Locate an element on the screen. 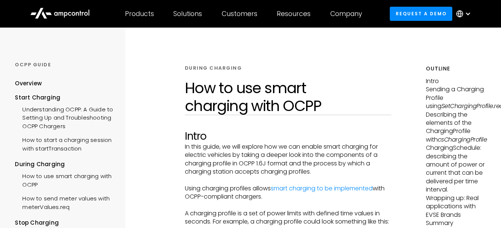 This screenshot has height=228, width=501. a: How to start a charging session with startTransaction is located at coordinates (65, 143).